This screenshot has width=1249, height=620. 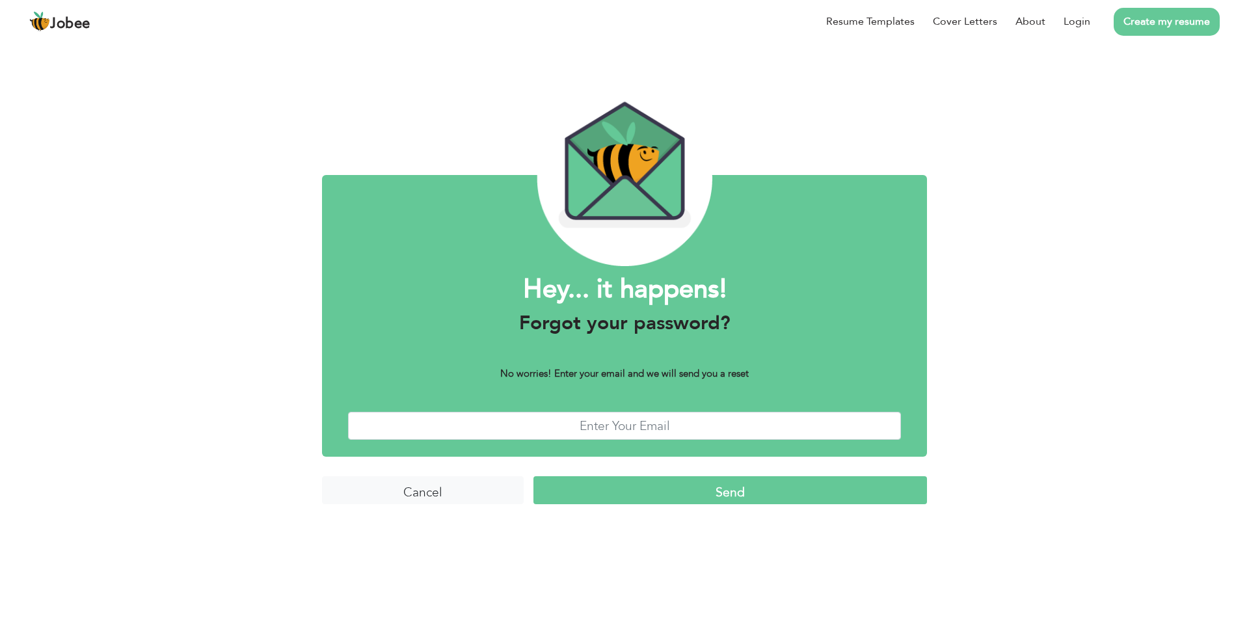 What do you see at coordinates (1077, 21) in the screenshot?
I see `a: Login` at bounding box center [1077, 21].